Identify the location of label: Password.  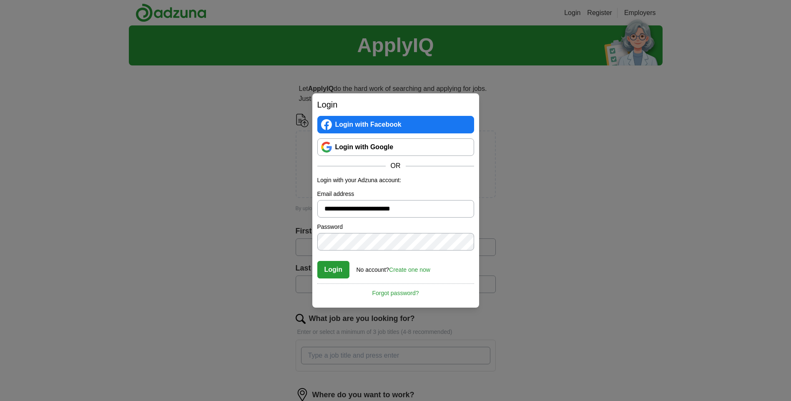
(395, 227).